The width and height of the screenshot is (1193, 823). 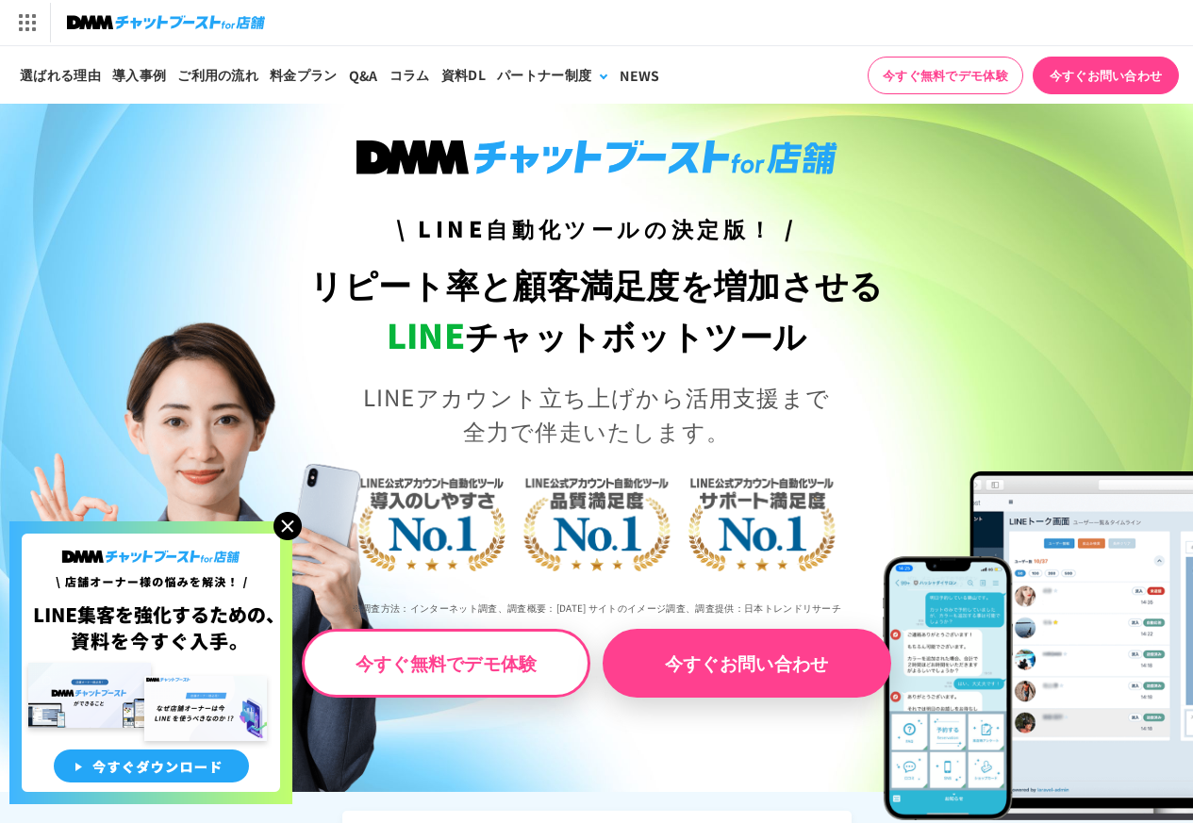 What do you see at coordinates (166, 23) in the screenshot?
I see `img: チャットブーストfor店舗` at bounding box center [166, 23].